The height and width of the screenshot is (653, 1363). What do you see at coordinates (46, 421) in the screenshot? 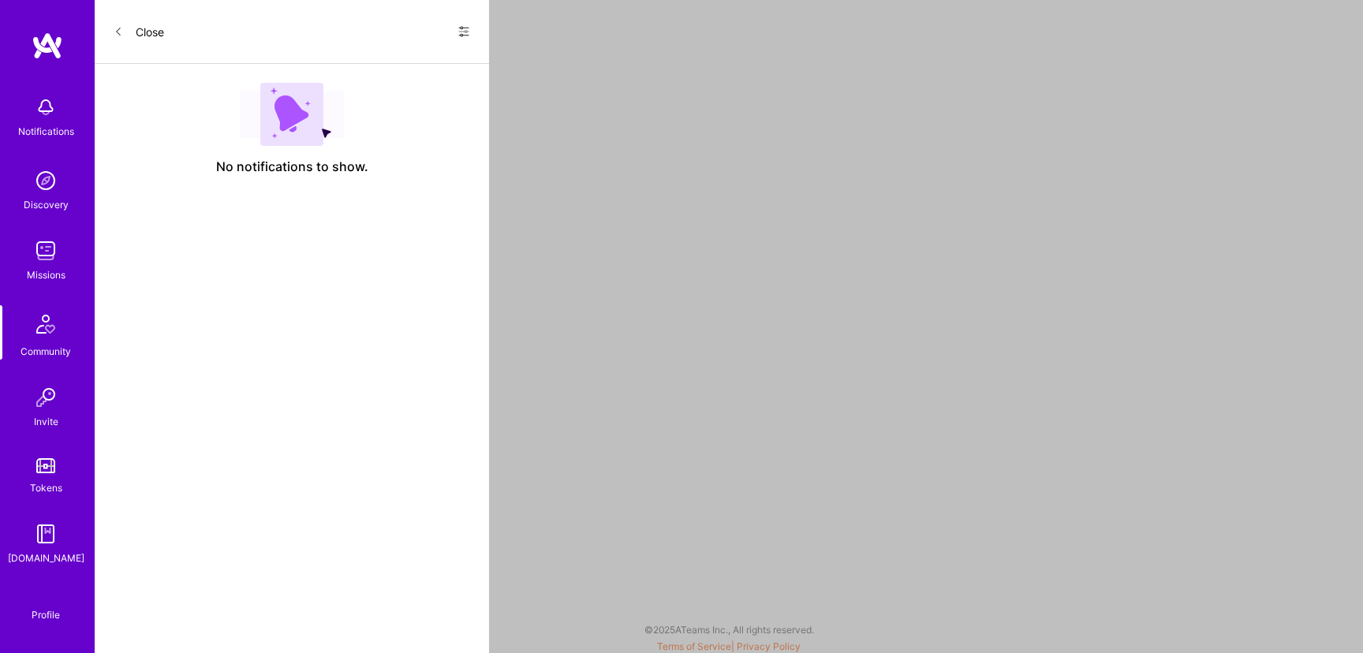
I see `div: Invite` at bounding box center [46, 421].